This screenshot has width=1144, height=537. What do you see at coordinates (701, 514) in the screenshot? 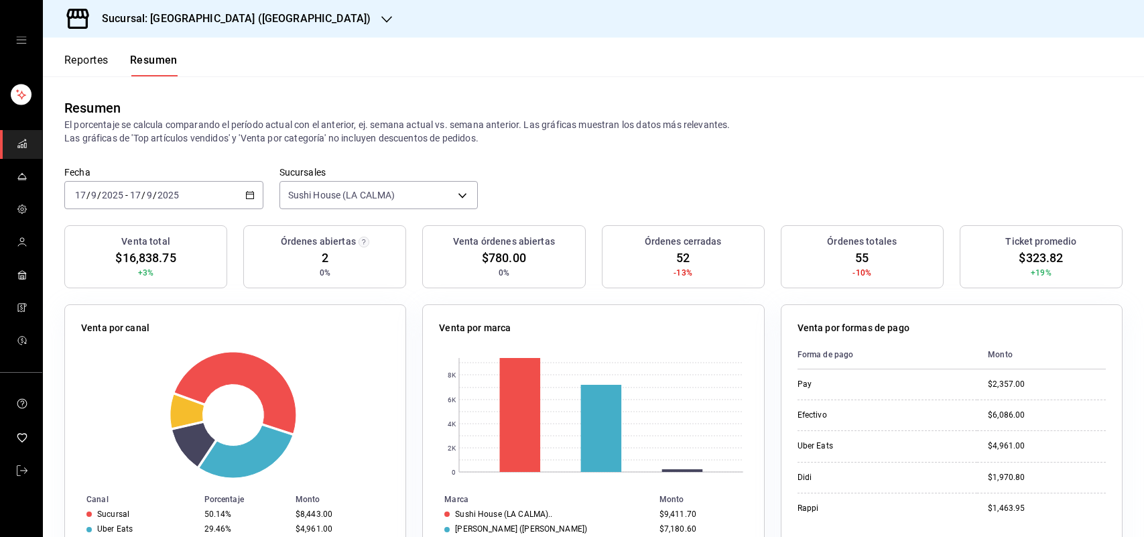
I see `div: $9,411.70` at bounding box center [701, 514].